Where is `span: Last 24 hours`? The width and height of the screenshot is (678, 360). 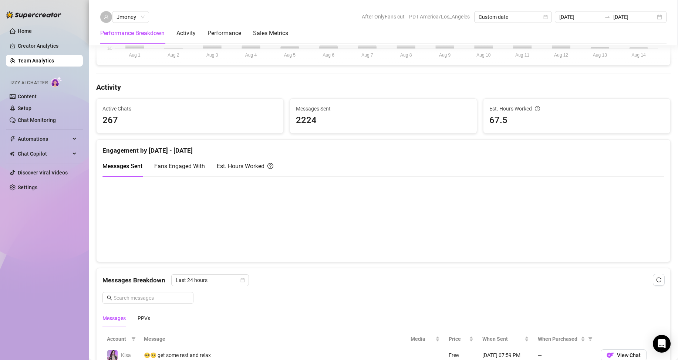
span: Last 24 hours is located at coordinates (210, 280).